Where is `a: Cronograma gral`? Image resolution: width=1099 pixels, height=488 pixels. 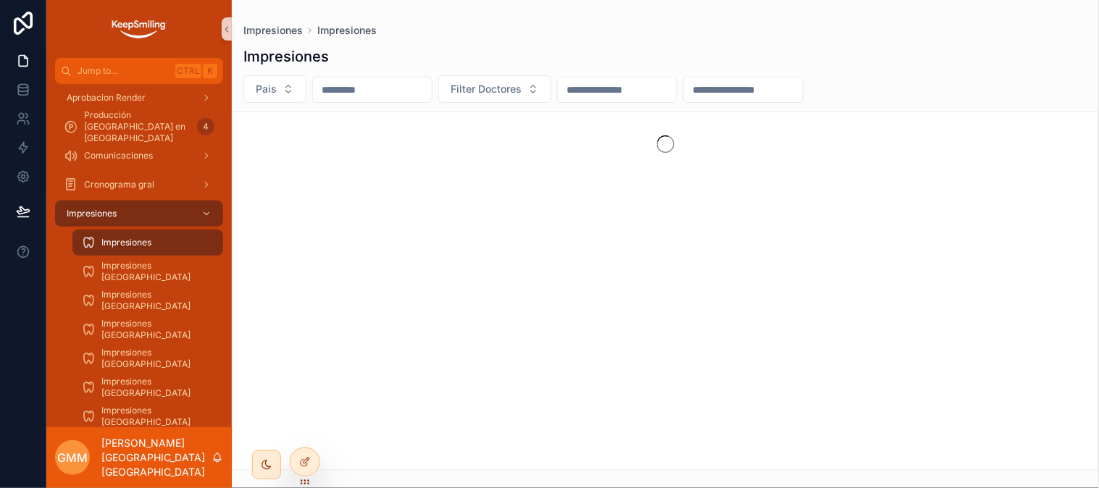
a: Cronograma gral is located at coordinates (139, 185).